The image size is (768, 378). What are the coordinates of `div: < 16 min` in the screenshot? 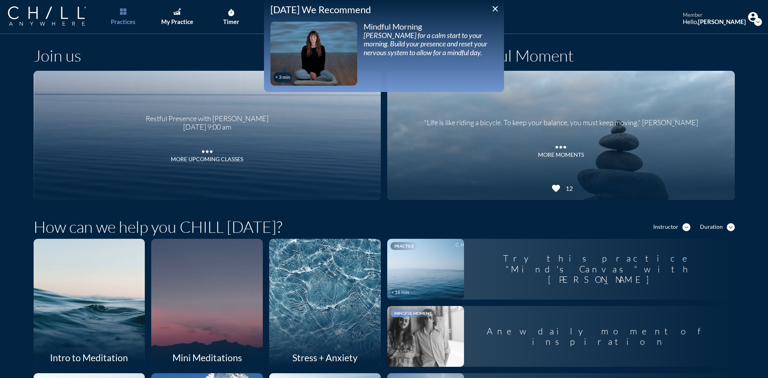 It's located at (400, 292).